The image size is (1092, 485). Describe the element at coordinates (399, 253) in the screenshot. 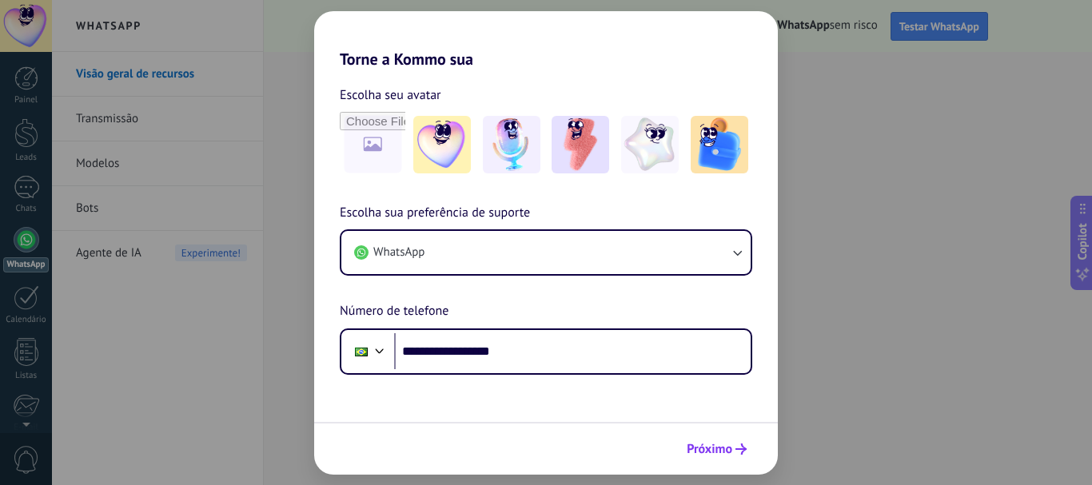

I see `span: WhatsApp` at that location.